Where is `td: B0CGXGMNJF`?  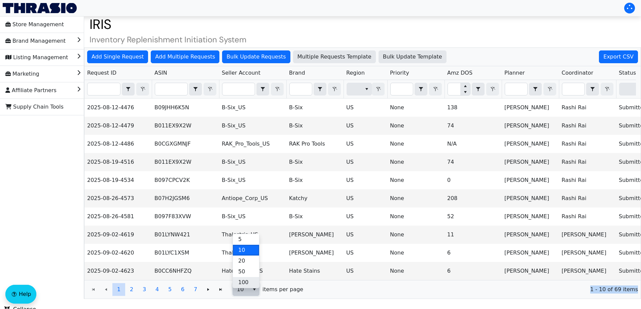 td: B0CGXGMNJF is located at coordinates (185, 144).